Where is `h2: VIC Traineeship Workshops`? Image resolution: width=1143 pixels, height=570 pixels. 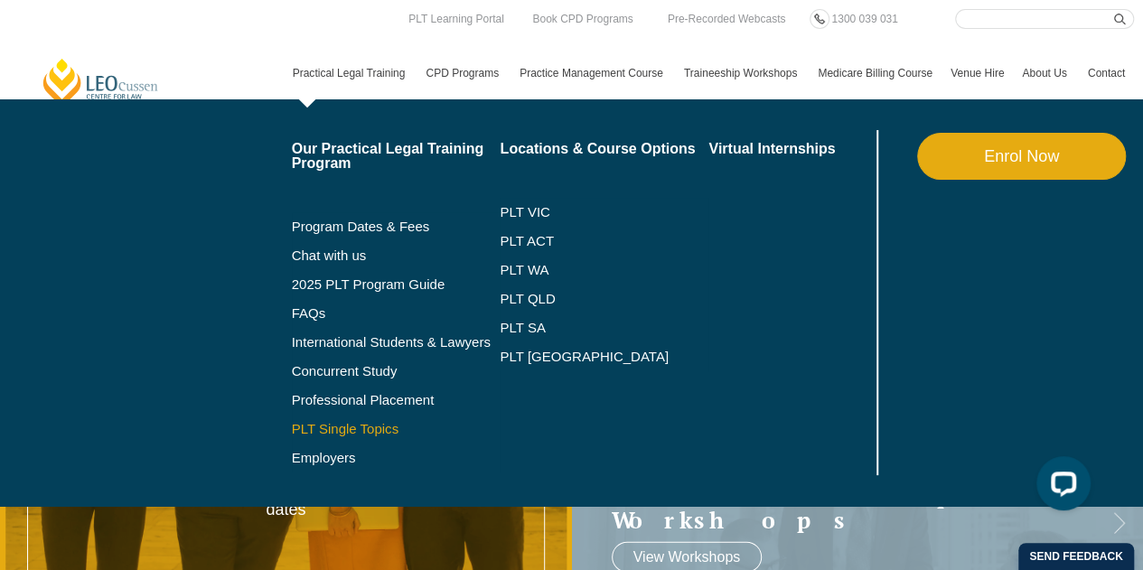
h2: VIC Traineeship Workshops is located at coordinates (839, 507).